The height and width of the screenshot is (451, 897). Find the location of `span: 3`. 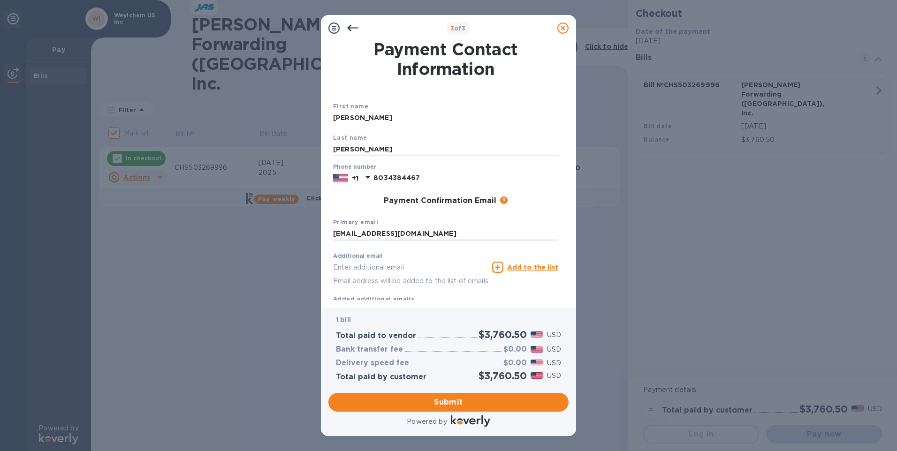

span: 3 is located at coordinates (452, 28).